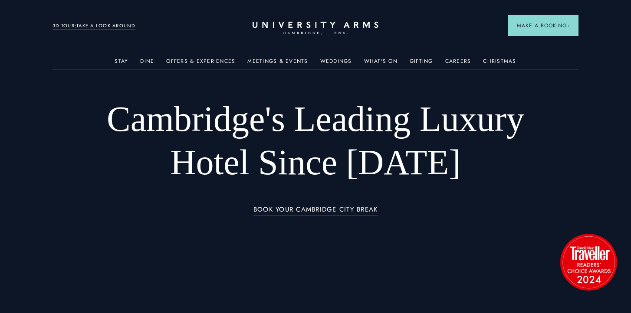 The image size is (631, 313). I want to click on a: Home, so click(316, 28).